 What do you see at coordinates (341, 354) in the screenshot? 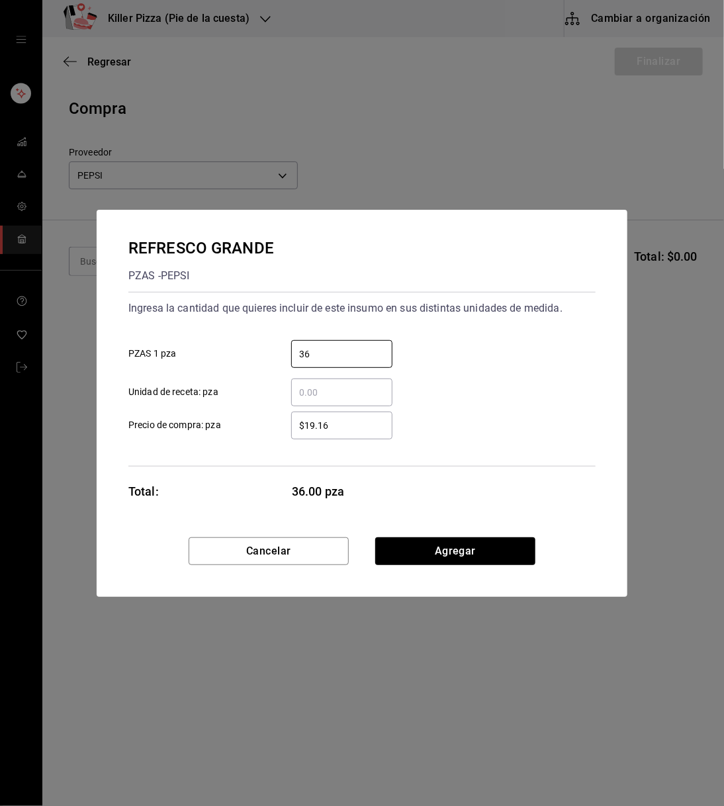
I see `input: PZAS 1 pza` at bounding box center [341, 354].